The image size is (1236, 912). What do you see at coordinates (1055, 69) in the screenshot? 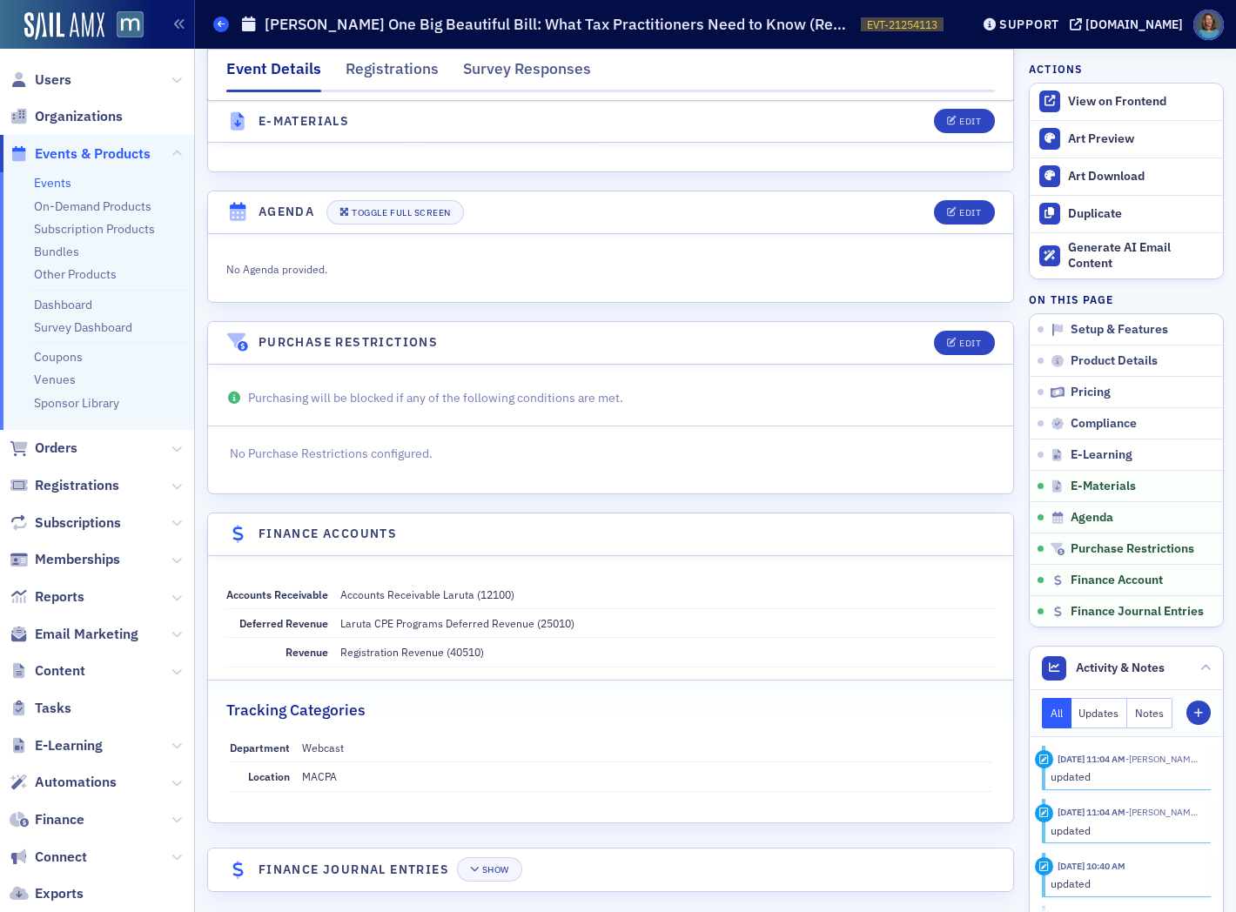
I see `h4: Actions` at bounding box center [1055, 69].